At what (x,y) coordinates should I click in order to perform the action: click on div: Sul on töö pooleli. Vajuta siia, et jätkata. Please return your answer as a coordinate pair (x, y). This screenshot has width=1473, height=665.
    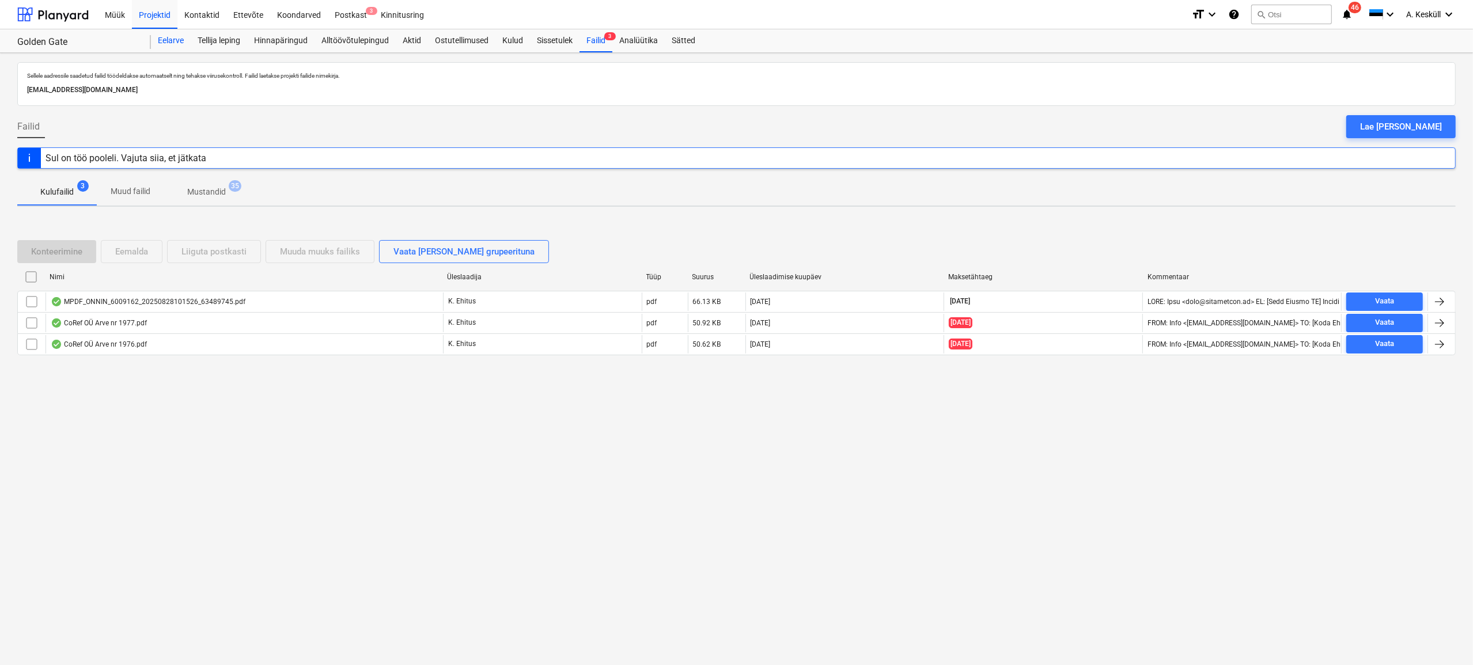
    Looking at the image, I should click on (126, 158).